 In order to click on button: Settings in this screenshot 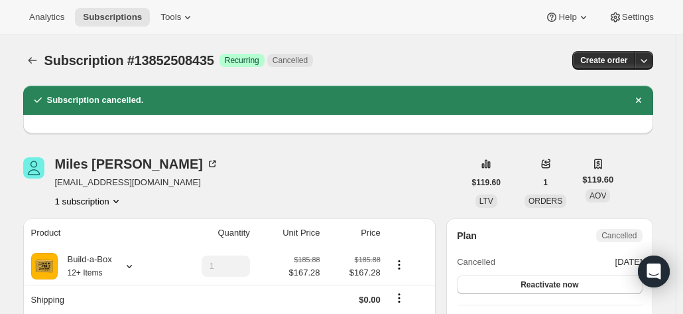, I will do `click(631, 17)`.